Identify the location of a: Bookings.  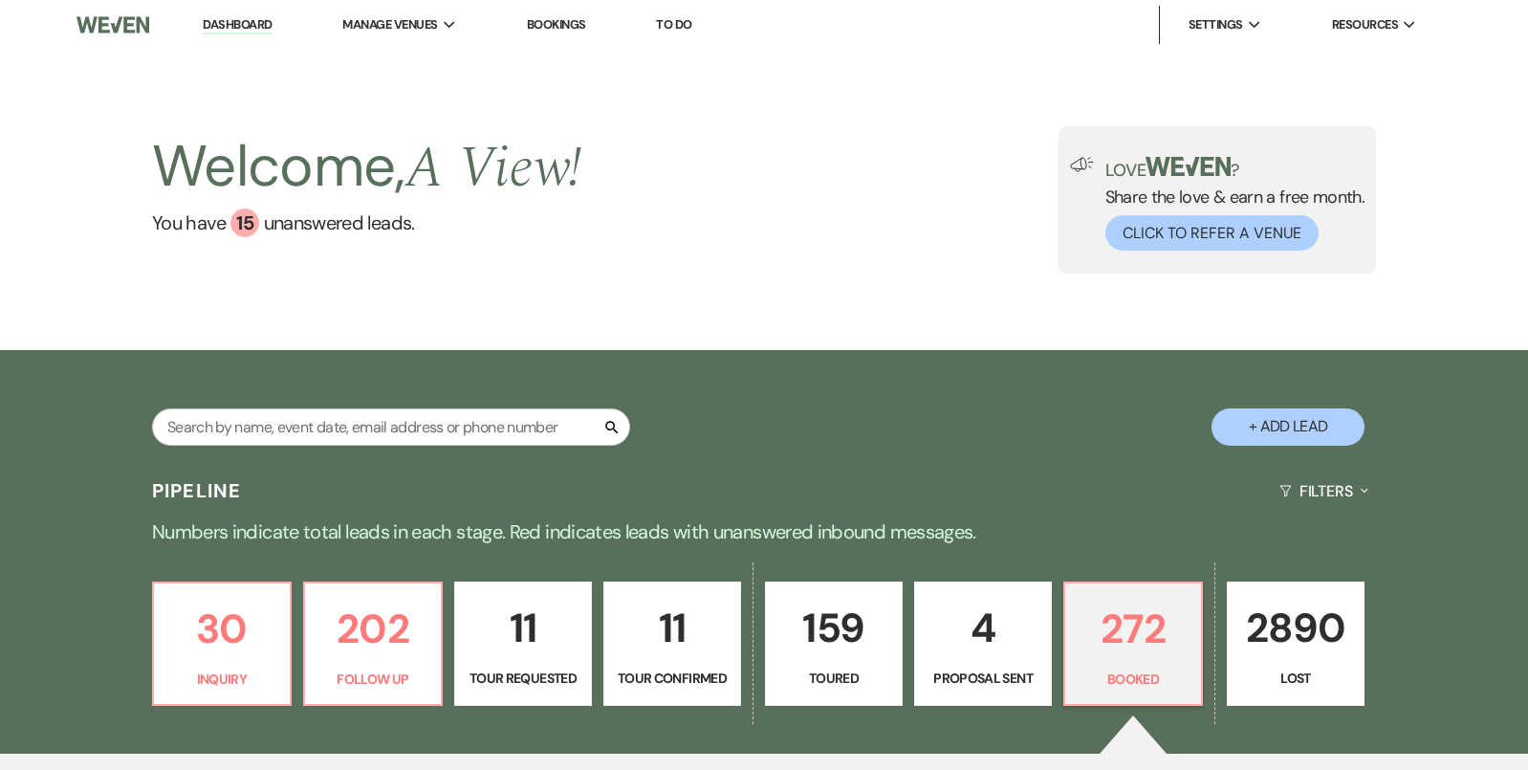
(556, 24).